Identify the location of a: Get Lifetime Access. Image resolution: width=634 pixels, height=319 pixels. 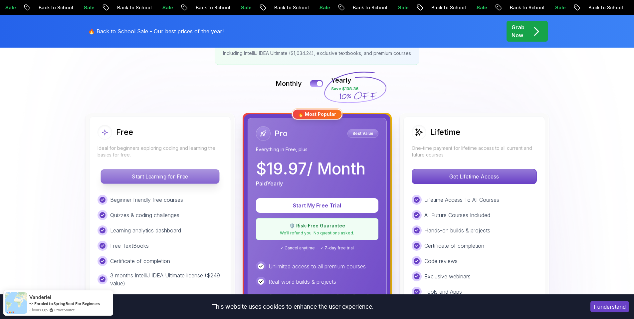
(474, 176).